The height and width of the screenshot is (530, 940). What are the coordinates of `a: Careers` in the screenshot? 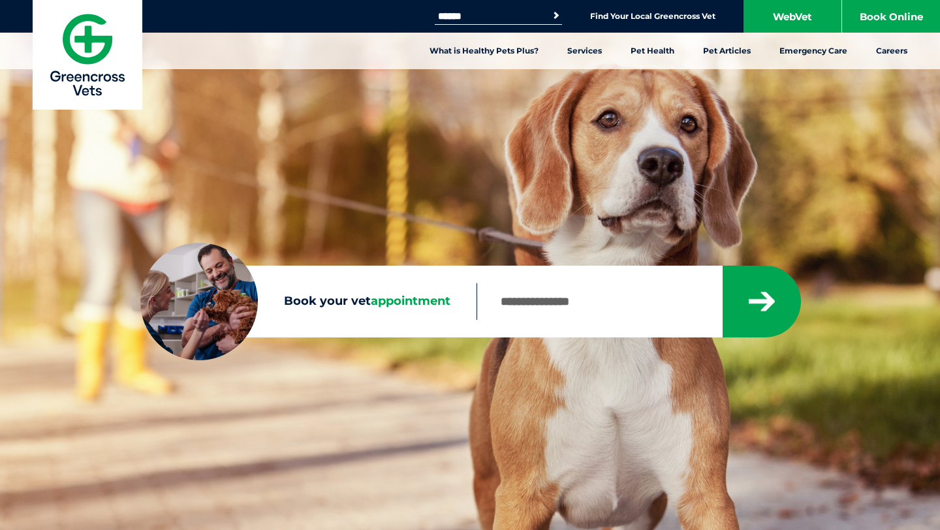 It's located at (892, 51).